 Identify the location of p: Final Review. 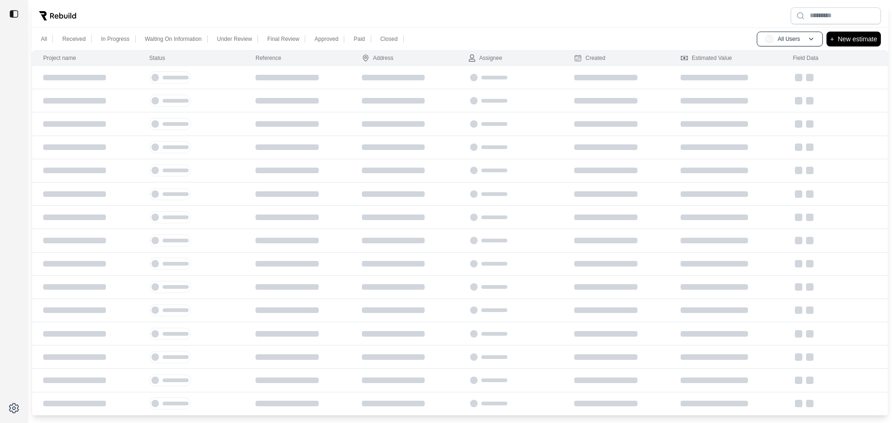
(283, 39).